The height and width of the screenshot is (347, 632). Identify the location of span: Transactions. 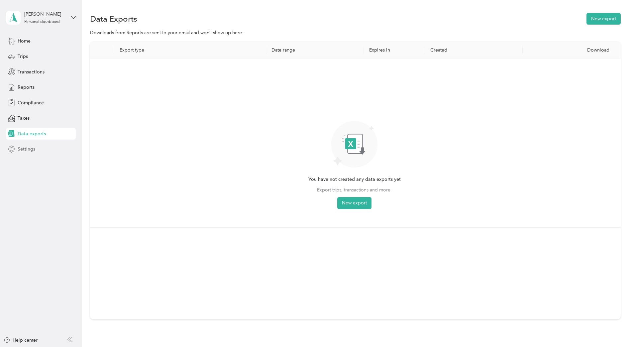
(31, 72).